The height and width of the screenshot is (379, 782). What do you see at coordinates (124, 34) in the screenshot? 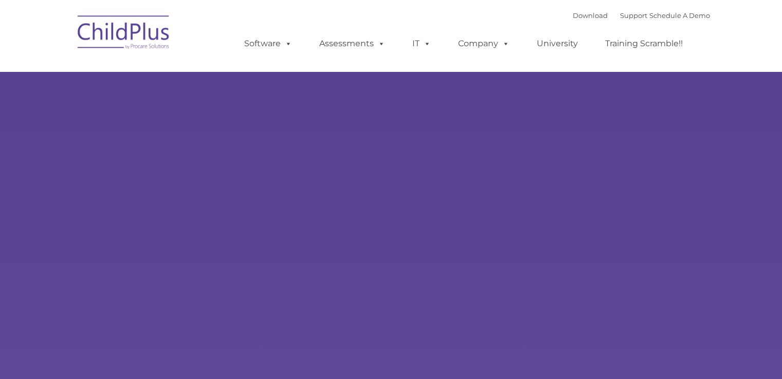
I see `img: ChildPlus by Procare Solutions` at bounding box center [124, 34].